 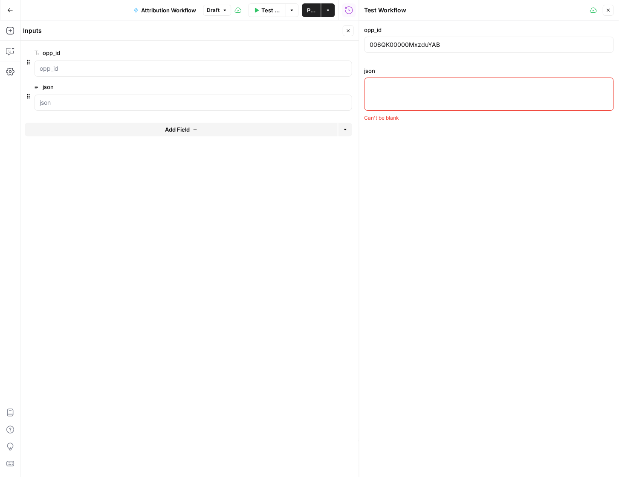 What do you see at coordinates (193, 69) in the screenshot?
I see `input: opp_id` at bounding box center [193, 69].